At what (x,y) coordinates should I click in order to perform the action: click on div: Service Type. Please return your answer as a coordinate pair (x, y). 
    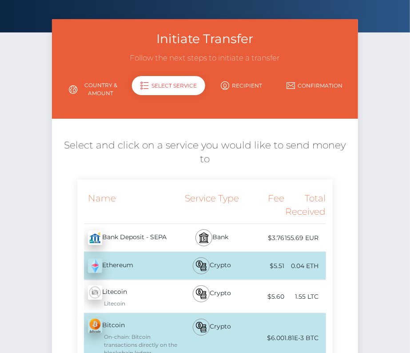
    Looking at the image, I should click on (212, 205).